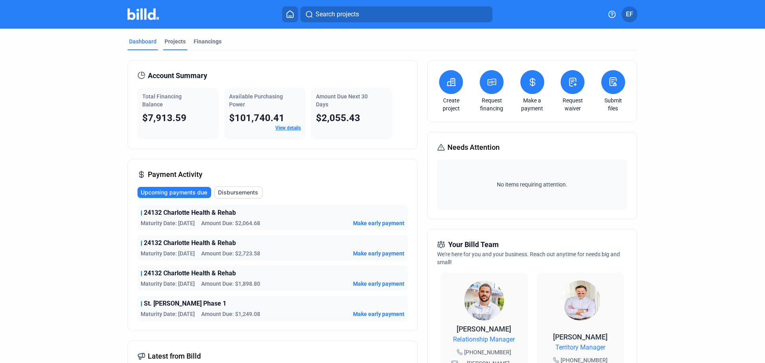 The height and width of the screenshot is (363, 765). Describe the element at coordinates (473, 245) in the screenshot. I see `span: Your Billd Team` at that location.